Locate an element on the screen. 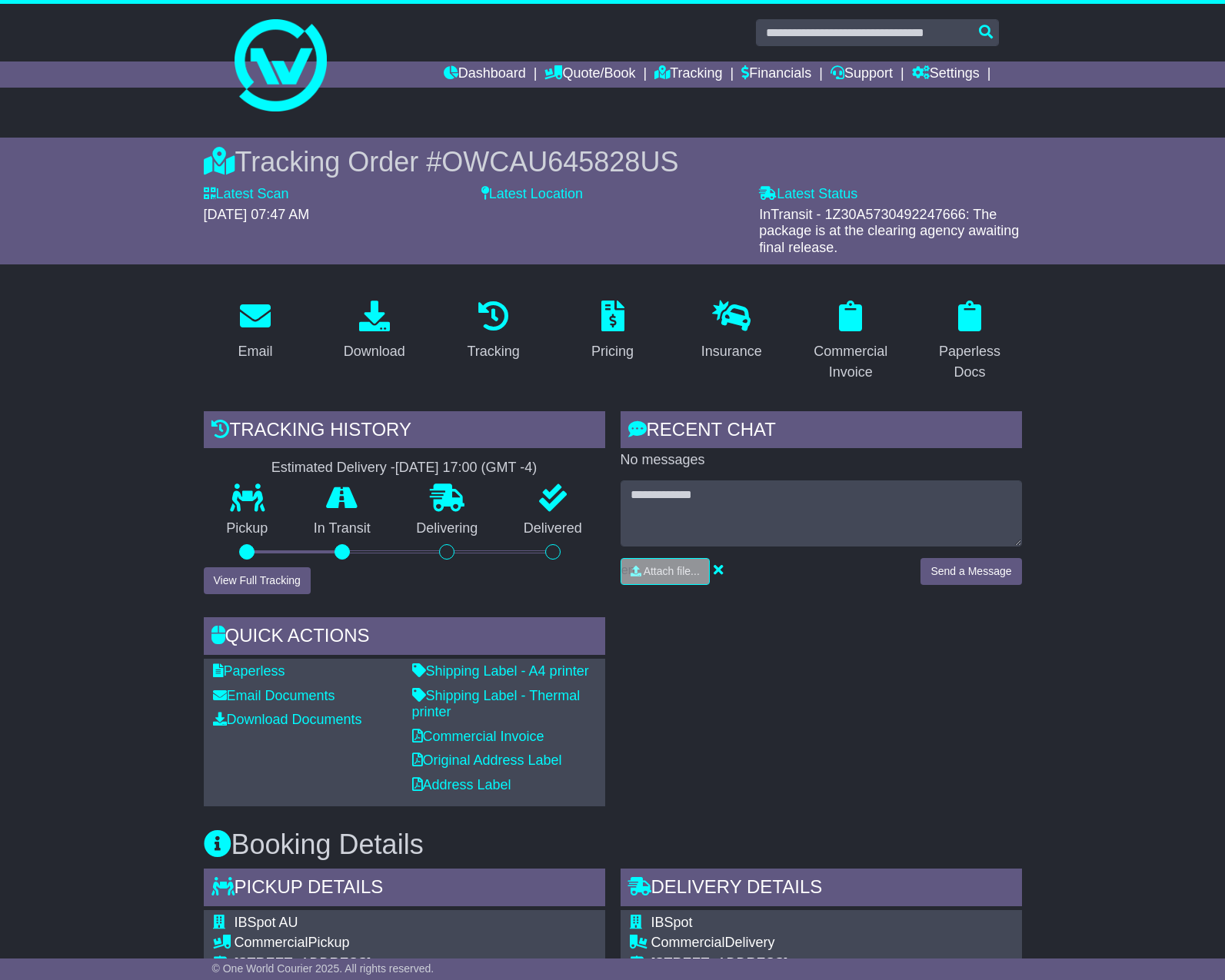 The height and width of the screenshot is (980, 1225). p: Delivered is located at coordinates (553, 529).